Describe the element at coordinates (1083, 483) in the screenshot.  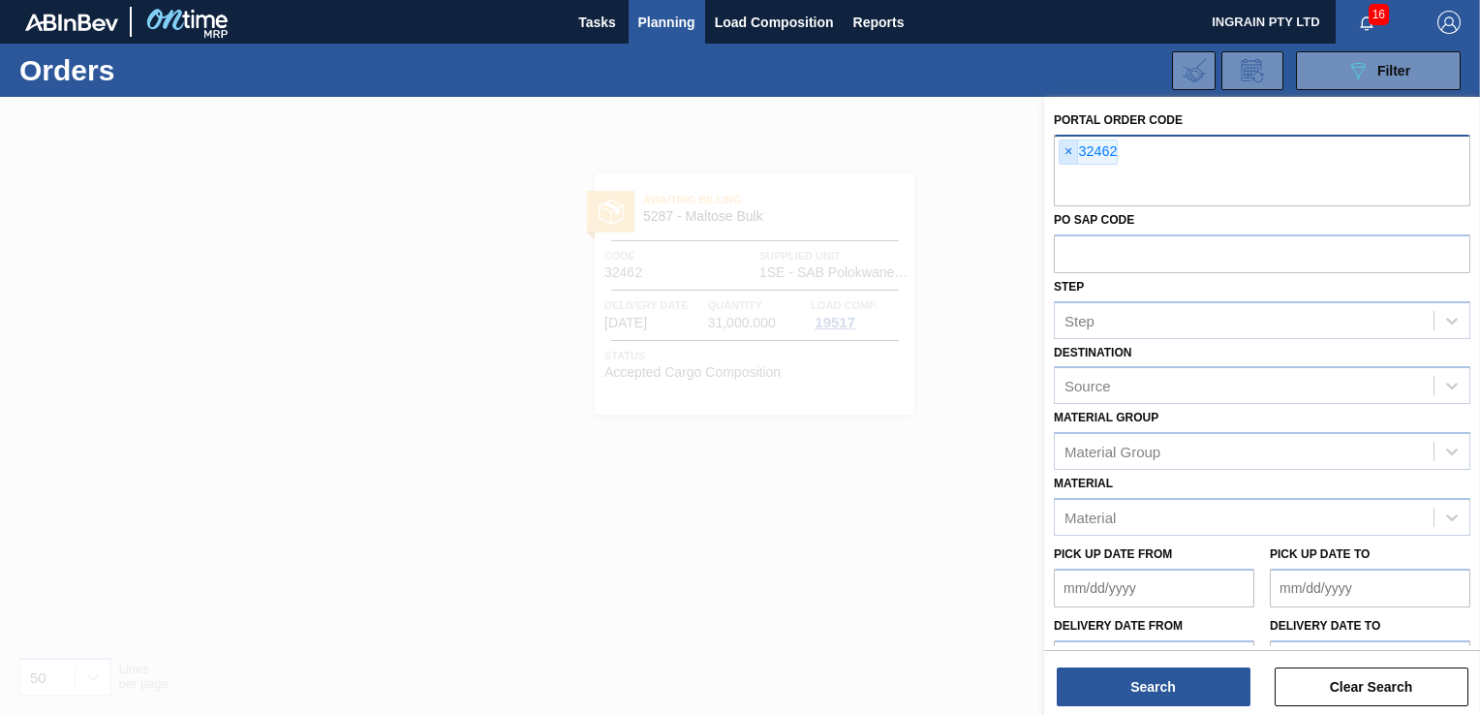
I see `label: Material` at that location.